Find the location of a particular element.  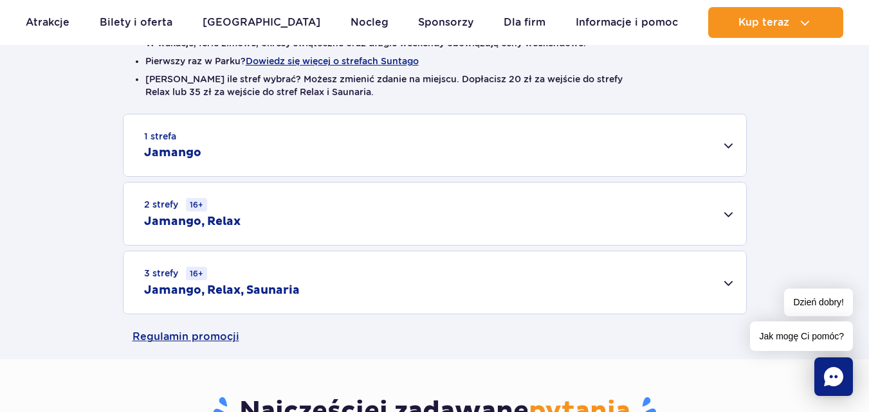

small: 1 strefa is located at coordinates (160, 136).